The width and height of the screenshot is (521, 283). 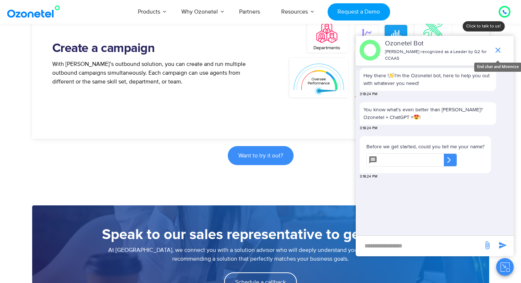 I want to click on p: Hey there ! I'm the Ozonetel bot, here to help you out with whatever you need!, so click(x=428, y=79).